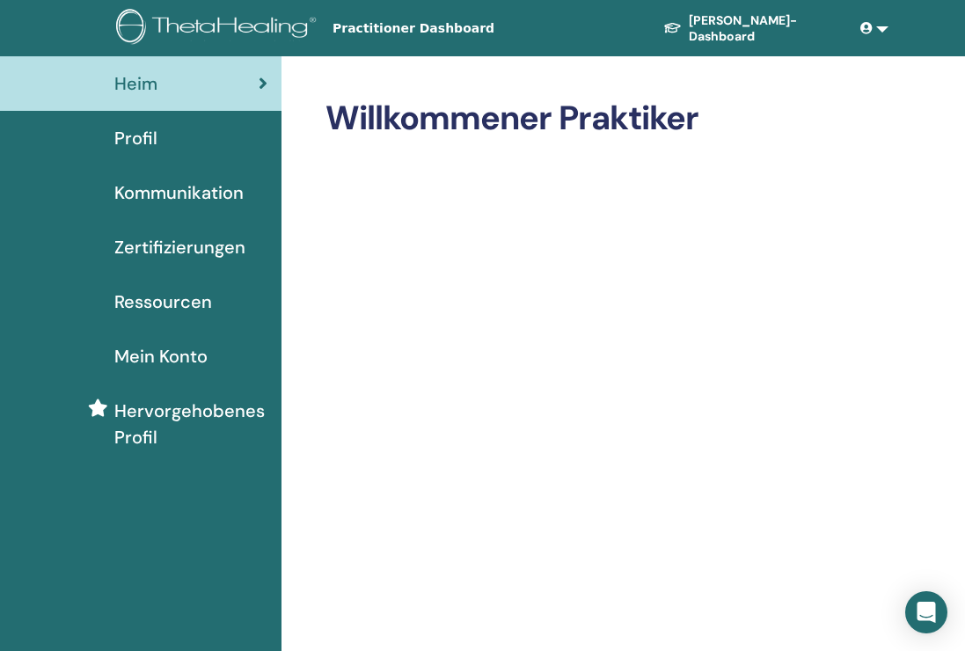 Image resolution: width=965 pixels, height=651 pixels. Describe the element at coordinates (163, 302) in the screenshot. I see `span: Ressourcen` at that location.